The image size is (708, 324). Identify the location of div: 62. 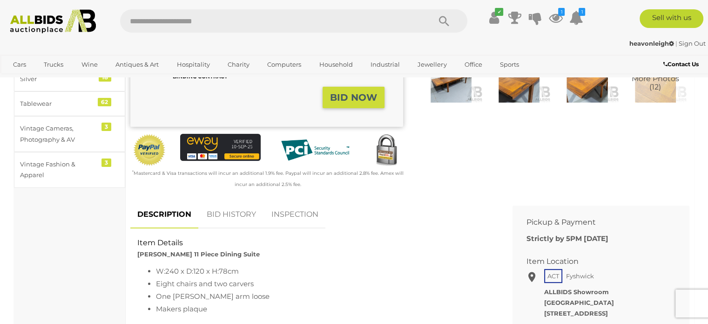
(104, 102).